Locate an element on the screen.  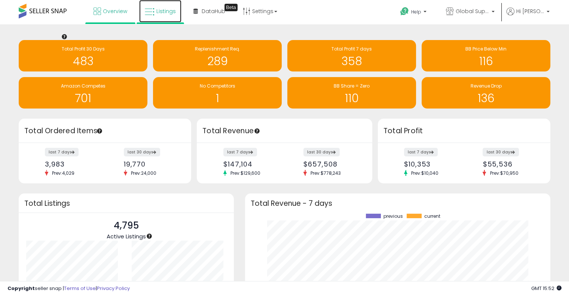
h3: Total Revenue - 7 days is located at coordinates (398, 203).